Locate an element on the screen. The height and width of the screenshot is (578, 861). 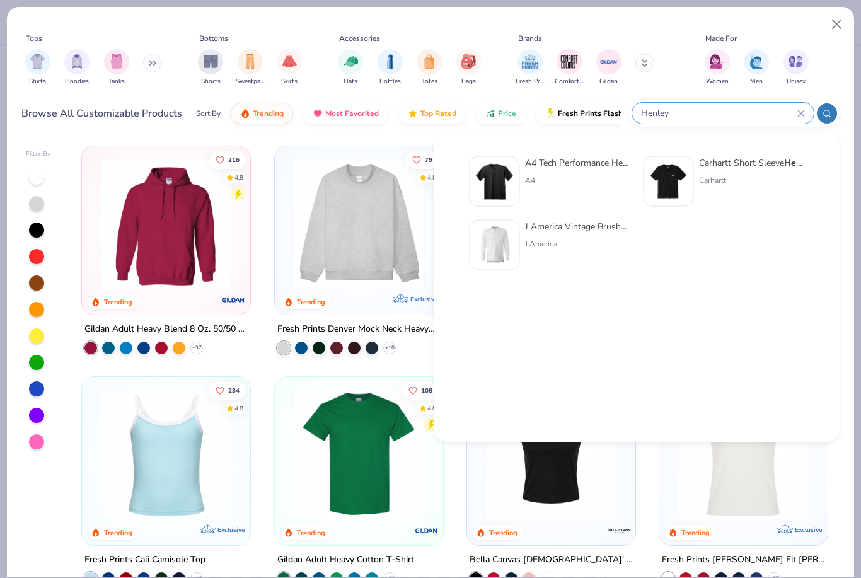
img: 8e1d3760-5f8a-49ad-a653-d1ab46cfe1c2 is located at coordinates (495, 181).